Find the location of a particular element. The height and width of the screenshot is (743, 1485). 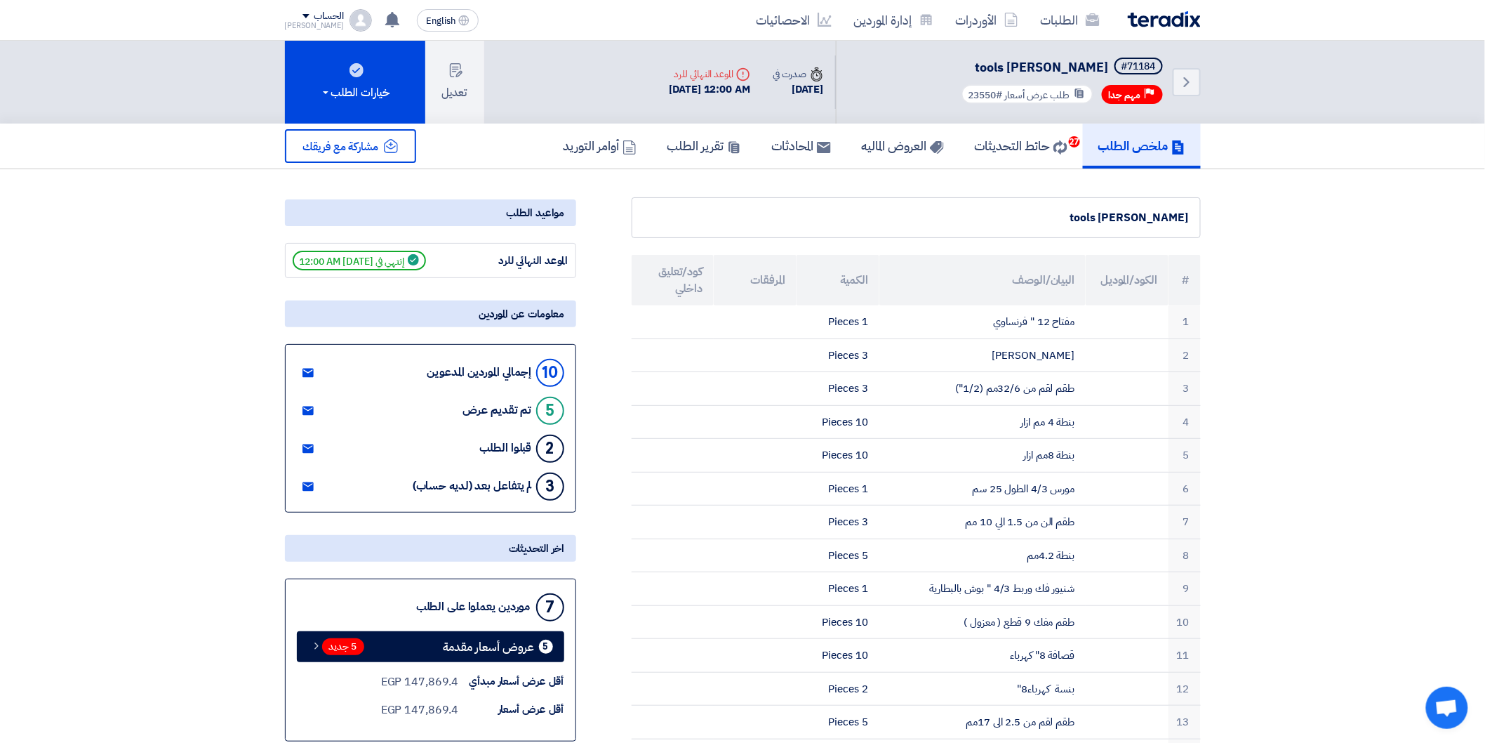

div: 7 is located at coordinates (550, 607).